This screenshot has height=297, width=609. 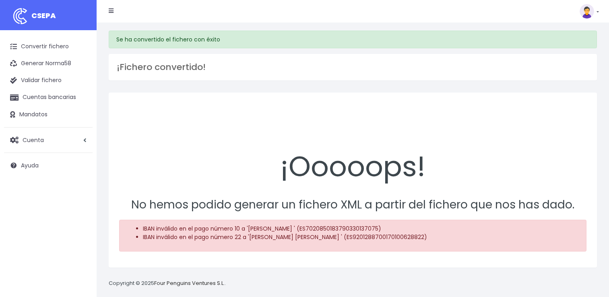 What do you see at coordinates (353, 39) in the screenshot?
I see `div: Se ha convertido el fichero con éxito` at bounding box center [353, 39].